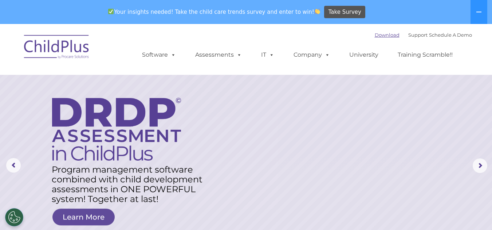  I want to click on a: Software, so click(159, 55).